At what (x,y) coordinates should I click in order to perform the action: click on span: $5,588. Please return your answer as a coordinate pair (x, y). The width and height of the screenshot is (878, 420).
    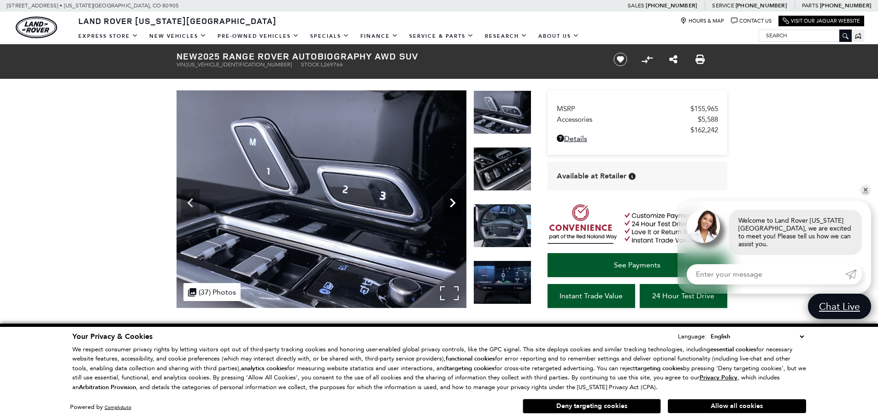
    Looking at the image, I should click on (708, 119).